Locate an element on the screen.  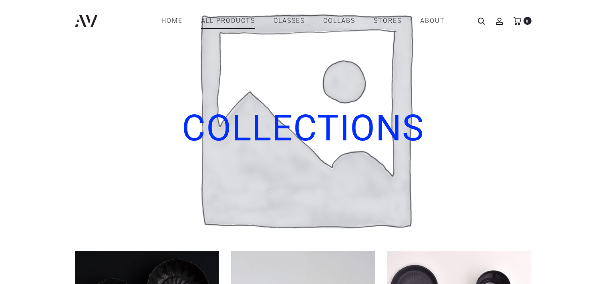
a: ABOUT is located at coordinates (433, 21).